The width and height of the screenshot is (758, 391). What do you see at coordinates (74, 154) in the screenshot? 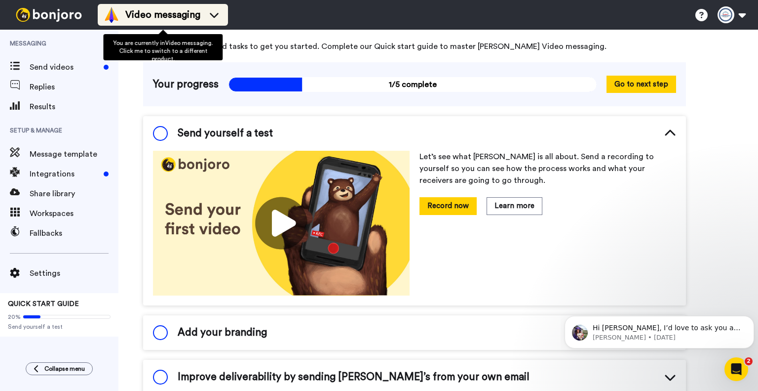
I see `span: Message template` at bounding box center [74, 154].